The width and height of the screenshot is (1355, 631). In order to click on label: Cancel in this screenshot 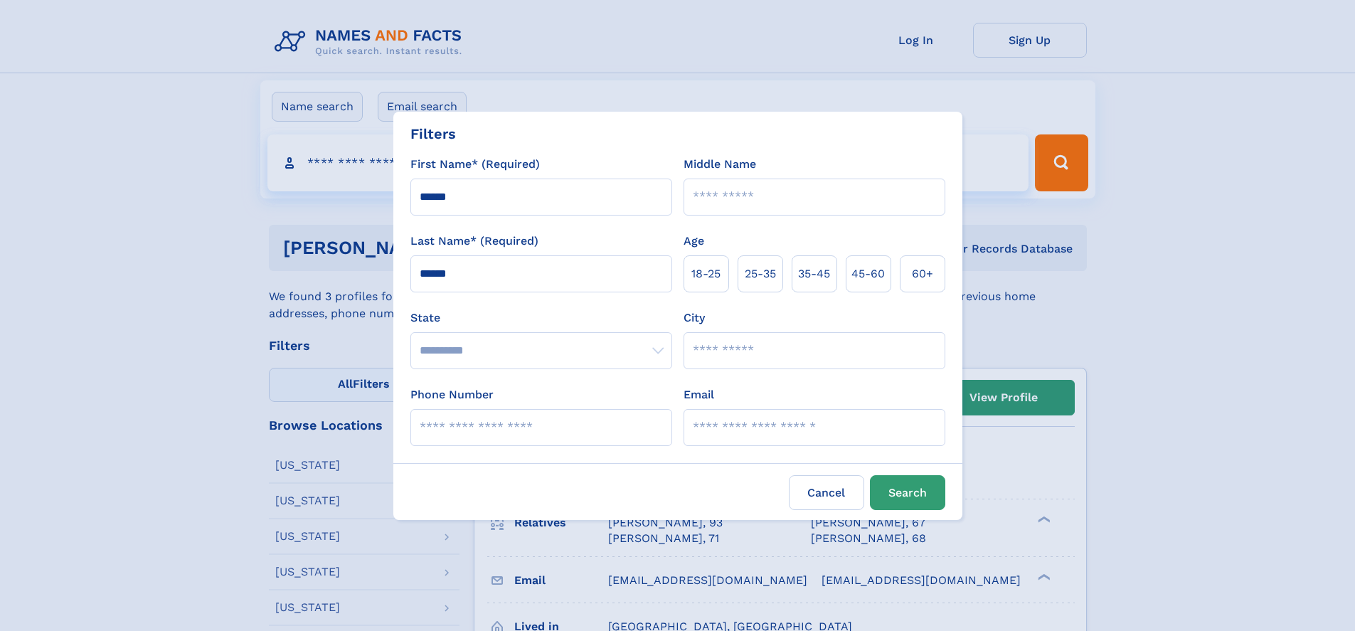, I will do `click(826, 492)`.